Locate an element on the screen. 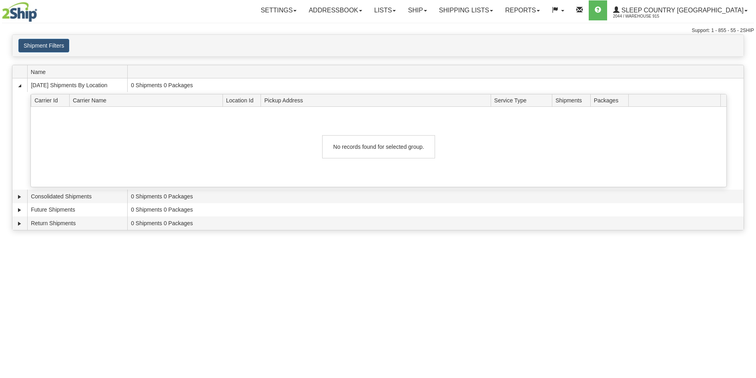  span: Location Id is located at coordinates (243, 100).